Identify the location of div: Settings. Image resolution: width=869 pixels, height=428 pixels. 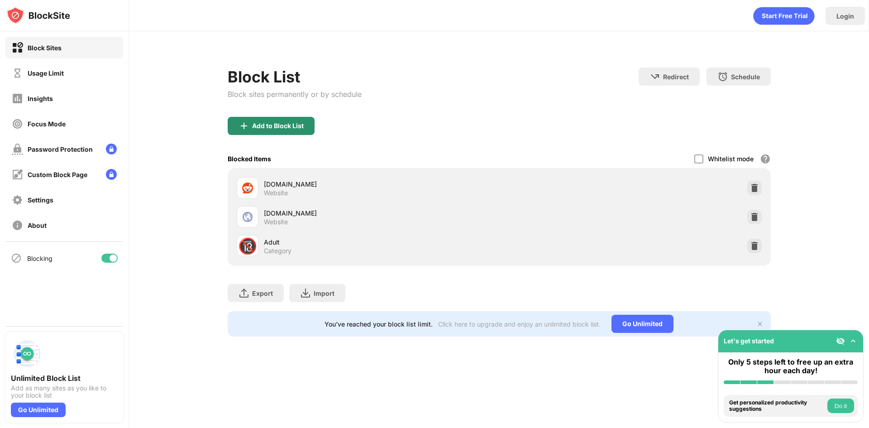
(40, 200).